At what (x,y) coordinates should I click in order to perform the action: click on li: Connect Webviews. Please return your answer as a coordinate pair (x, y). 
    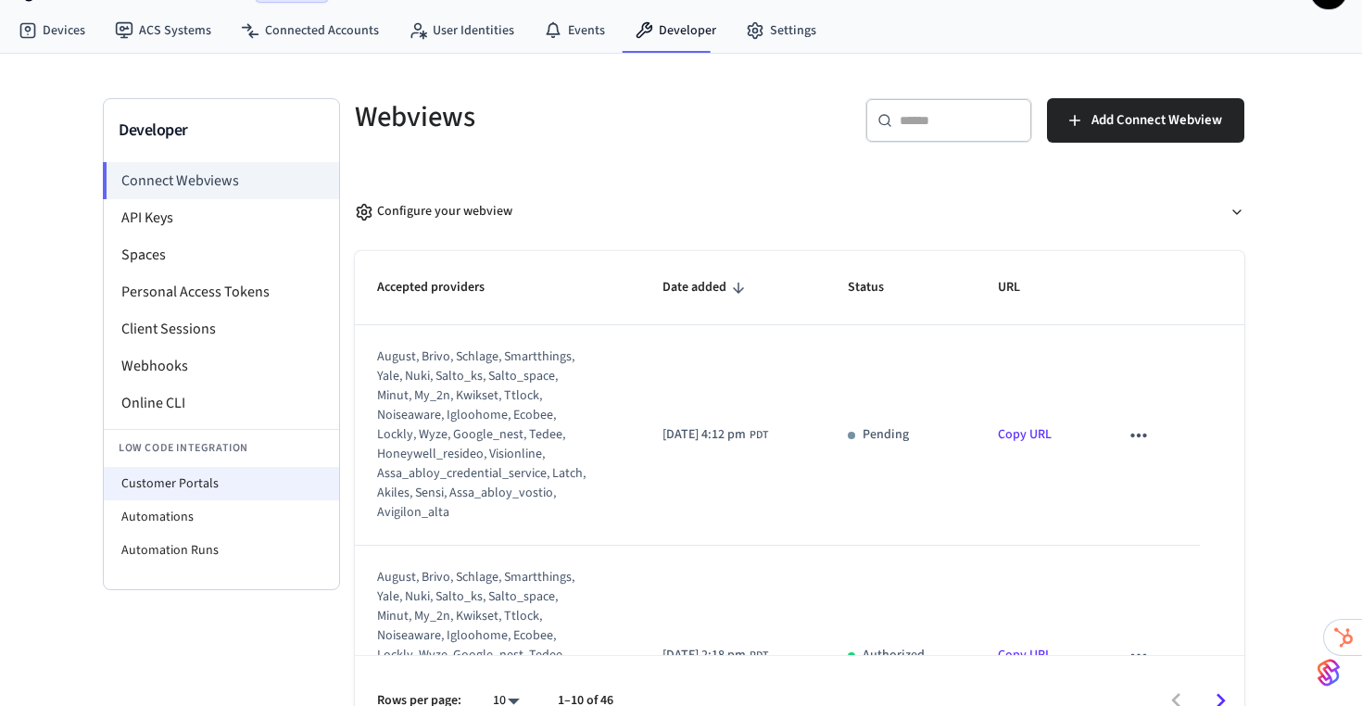
    Looking at the image, I should click on (220, 181).